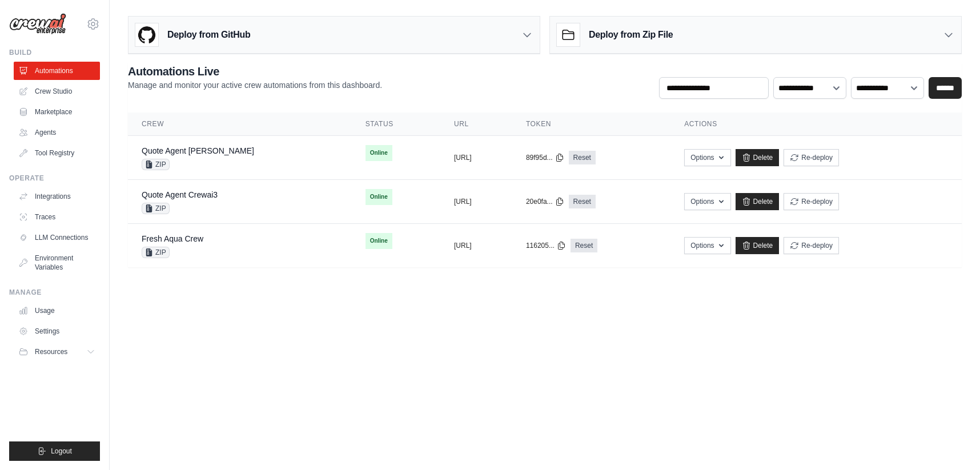 This screenshot has width=980, height=470. I want to click on a: Fresh Aqua Crew, so click(172, 239).